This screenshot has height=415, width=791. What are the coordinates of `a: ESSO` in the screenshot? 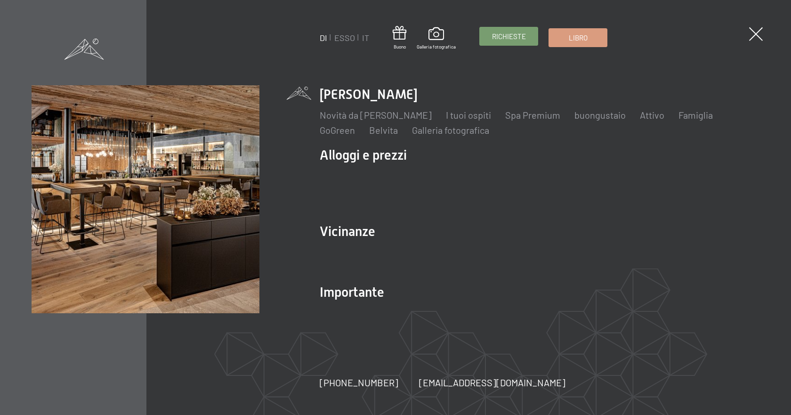 It's located at (345, 38).